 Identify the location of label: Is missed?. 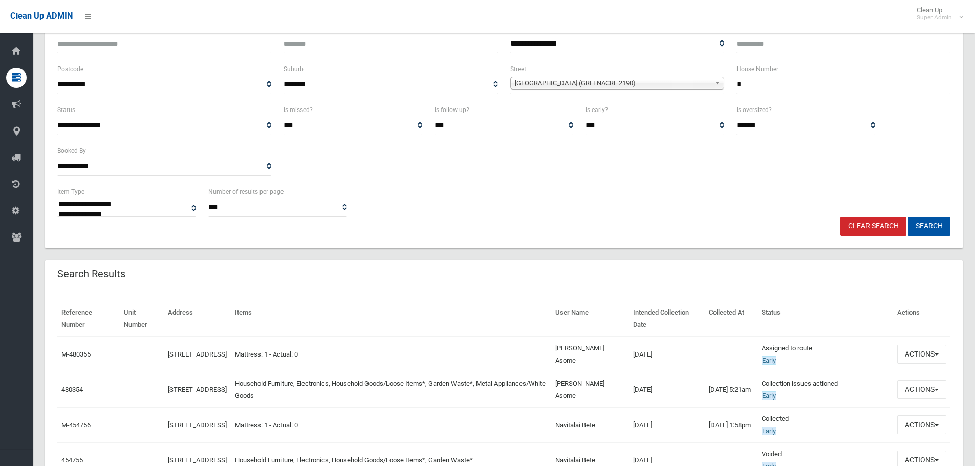
(298, 110).